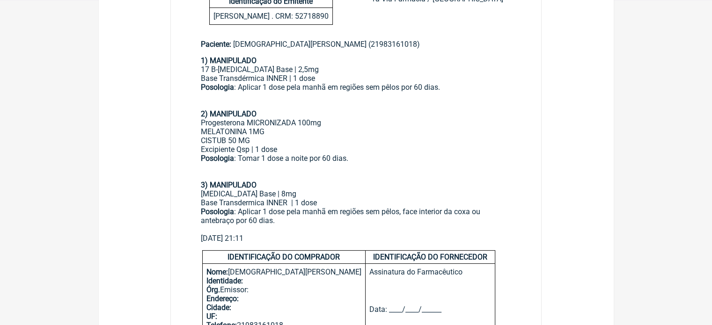 The image size is (712, 325). Describe the element at coordinates (213, 290) in the screenshot. I see `b: Órg.` at that location.